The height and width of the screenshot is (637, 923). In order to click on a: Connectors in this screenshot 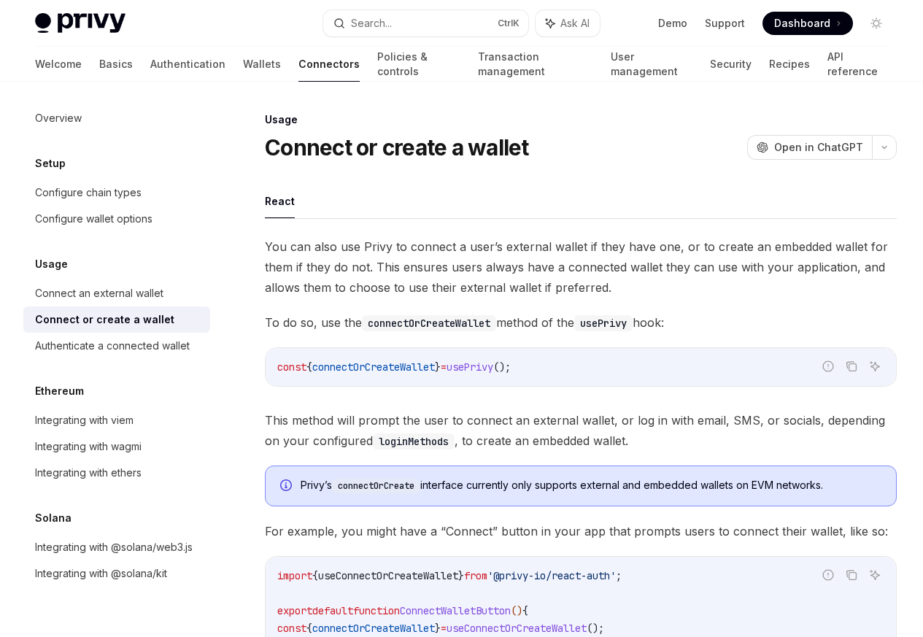, I will do `click(329, 64)`.